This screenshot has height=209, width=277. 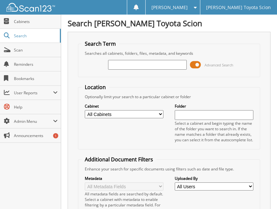 What do you see at coordinates (169, 168) in the screenshot?
I see `div: Enhance your search for specific documents using filters such as date and file type.` at bounding box center [169, 168].